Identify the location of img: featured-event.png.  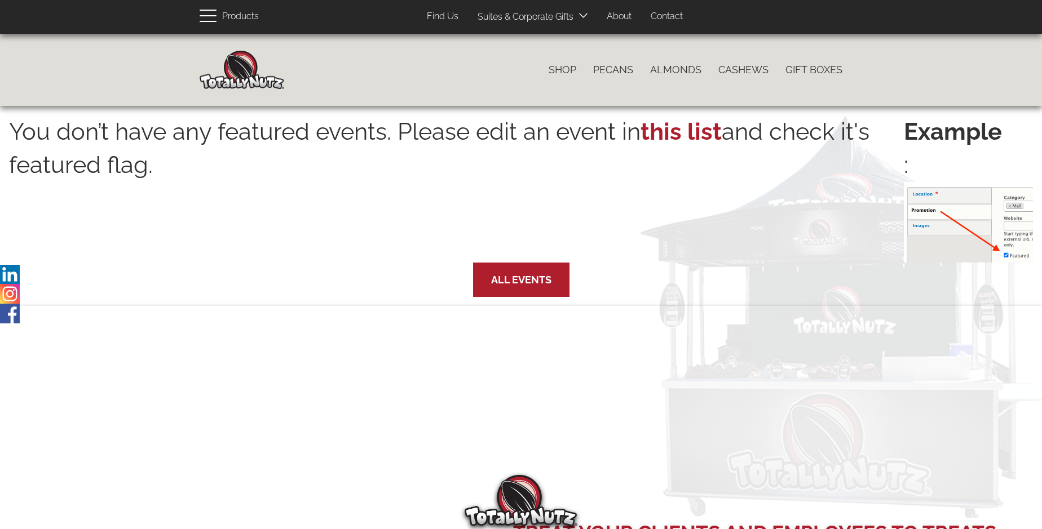
(968, 222).